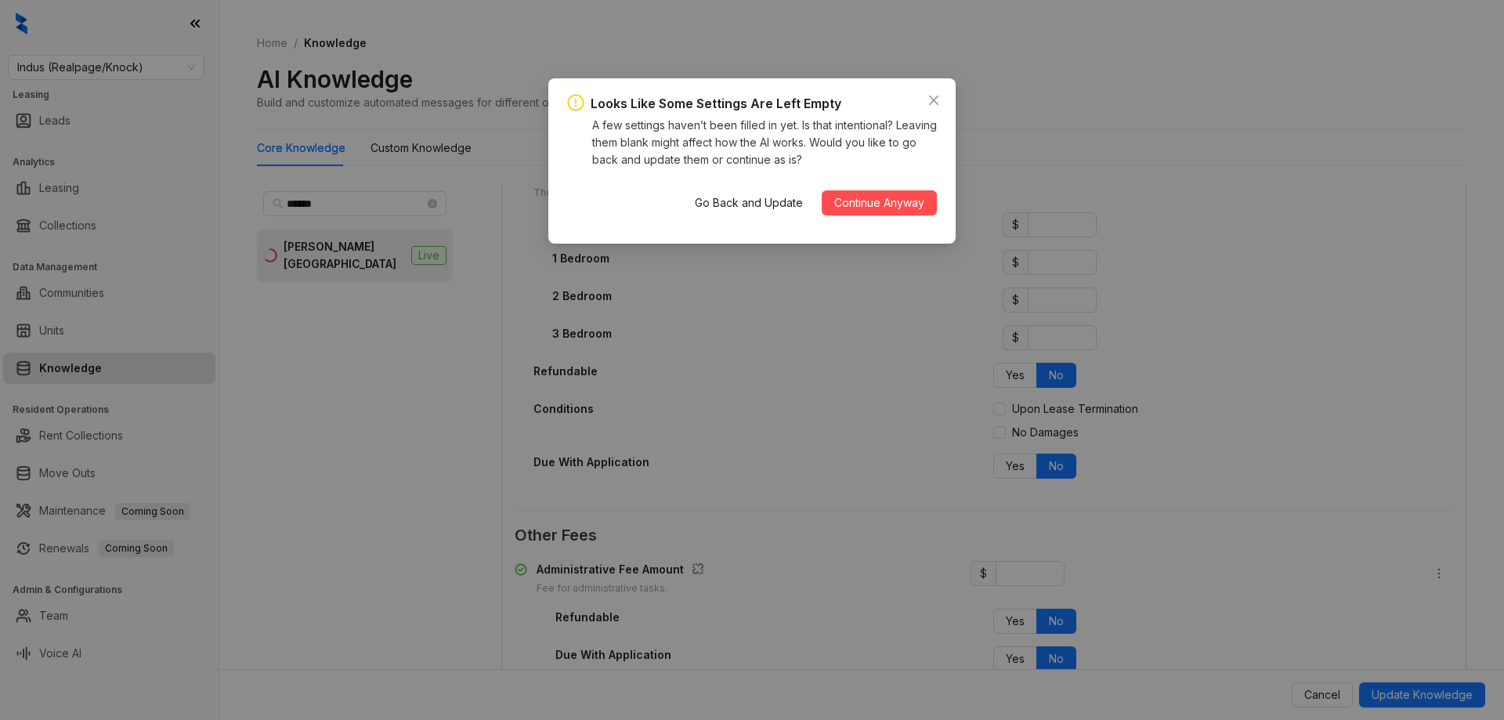  What do you see at coordinates (879, 203) in the screenshot?
I see `span: Continue Anyway` at bounding box center [879, 203].